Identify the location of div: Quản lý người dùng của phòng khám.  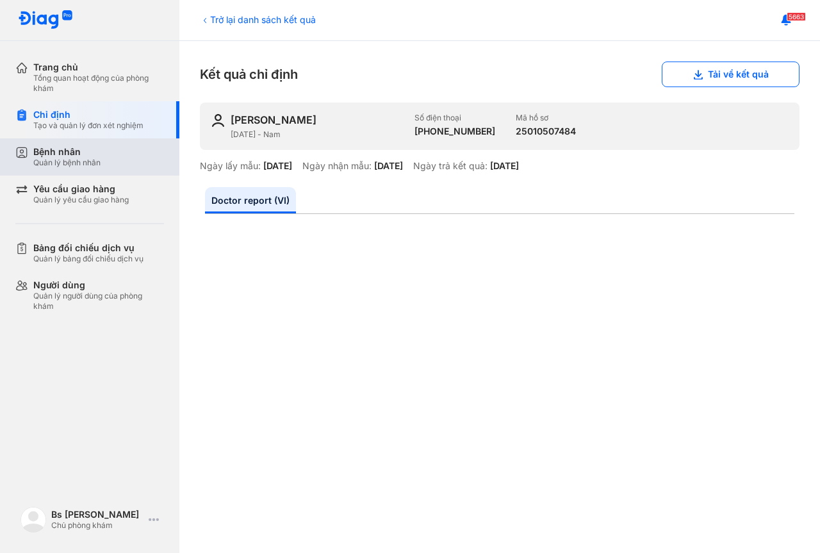
(99, 301).